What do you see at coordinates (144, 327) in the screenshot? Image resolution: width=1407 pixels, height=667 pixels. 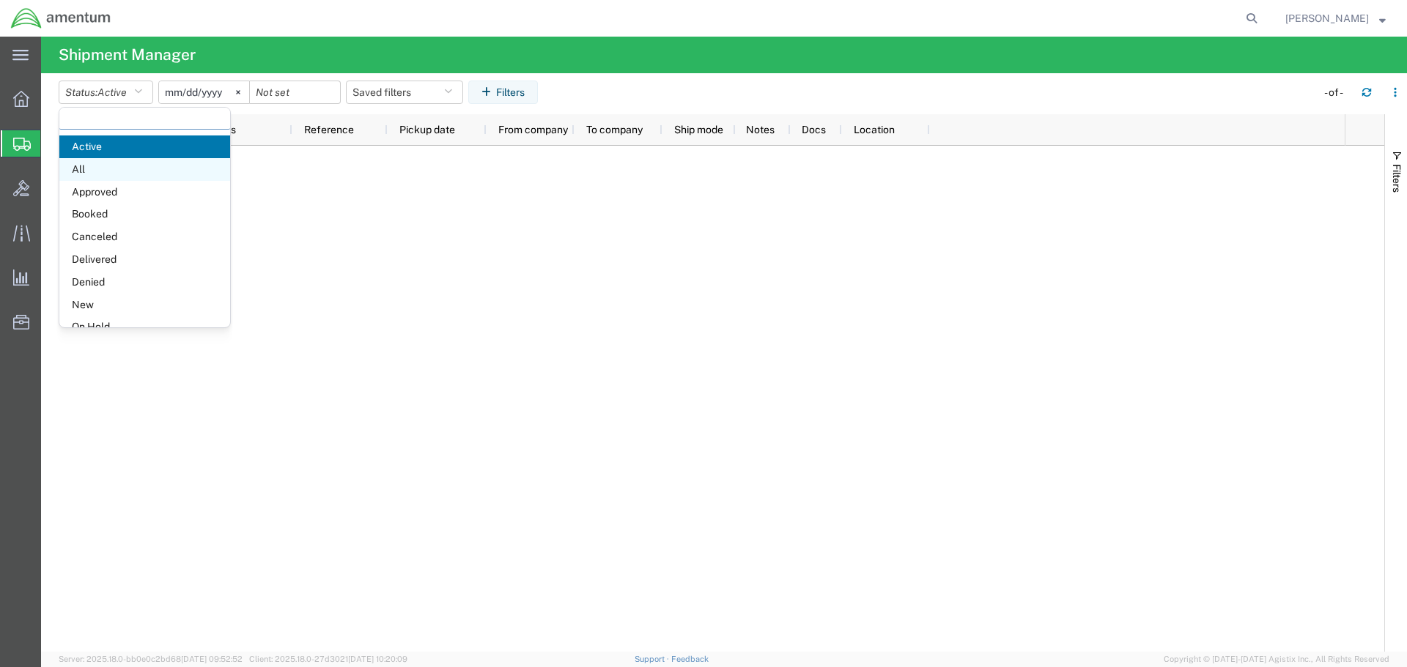 I see `span: On Hold` at bounding box center [144, 327].